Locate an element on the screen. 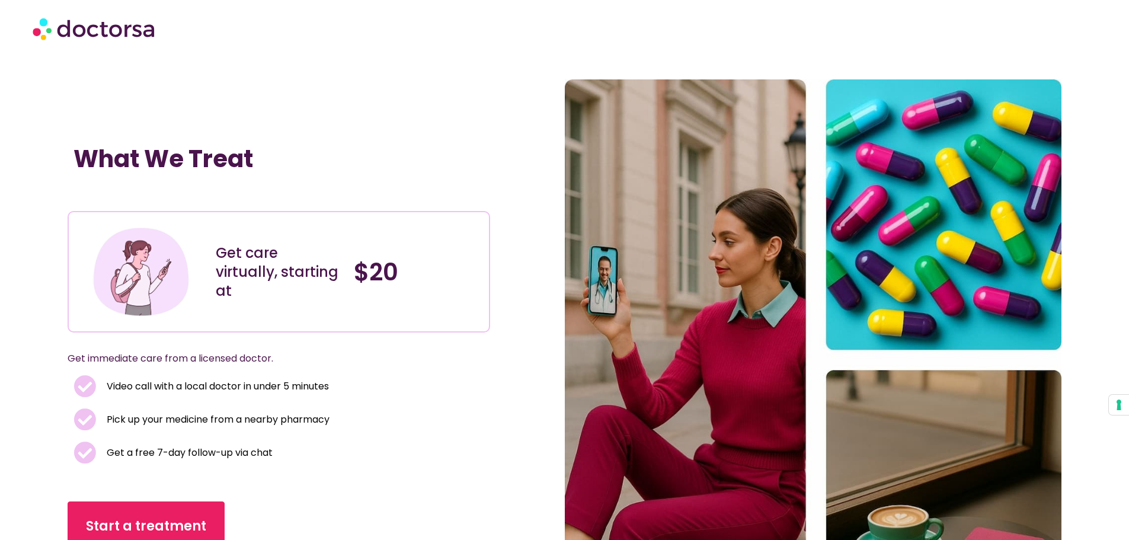 The image size is (1129, 540). button: Your consent preferences for tracking technologies is located at coordinates (1118, 405).